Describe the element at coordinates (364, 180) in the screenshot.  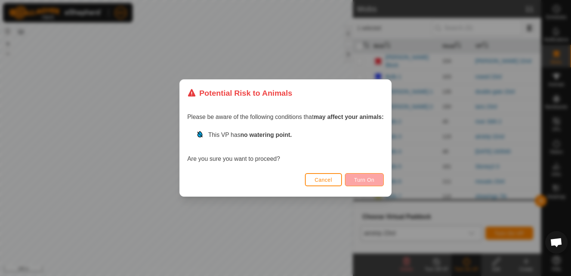
I see `span: Turn On` at that location.